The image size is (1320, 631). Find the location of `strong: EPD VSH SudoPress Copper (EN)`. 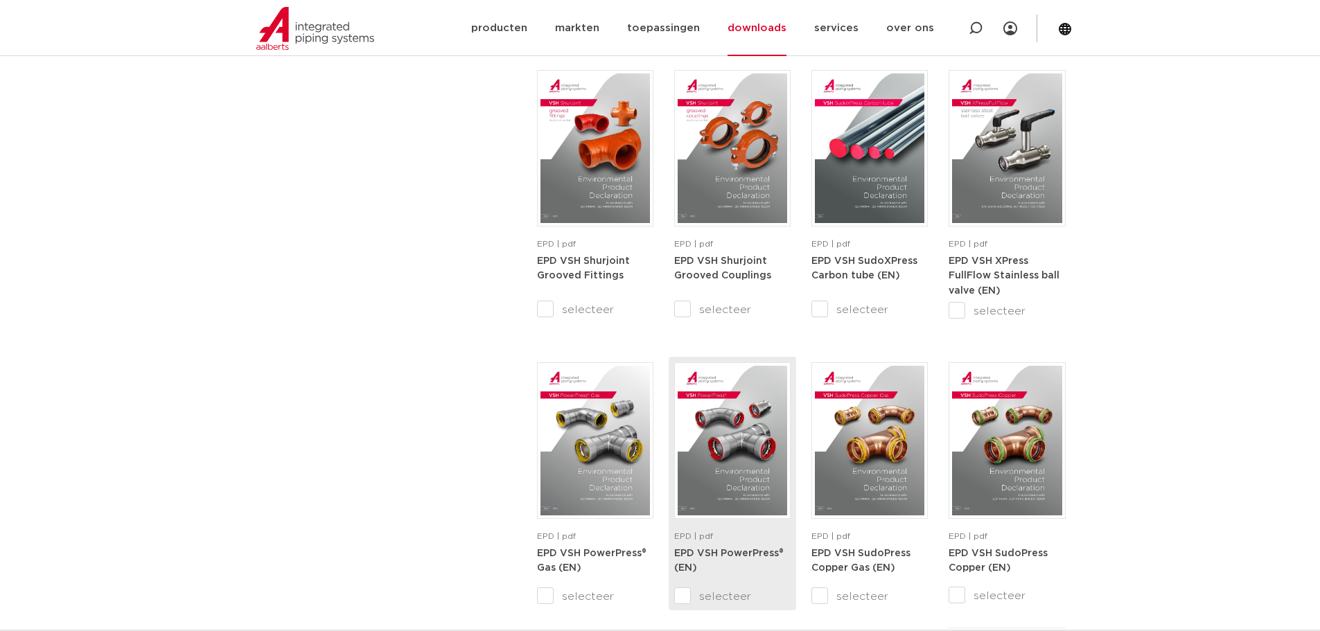

strong: EPD VSH SudoPress Copper (EN) is located at coordinates (998, 561).